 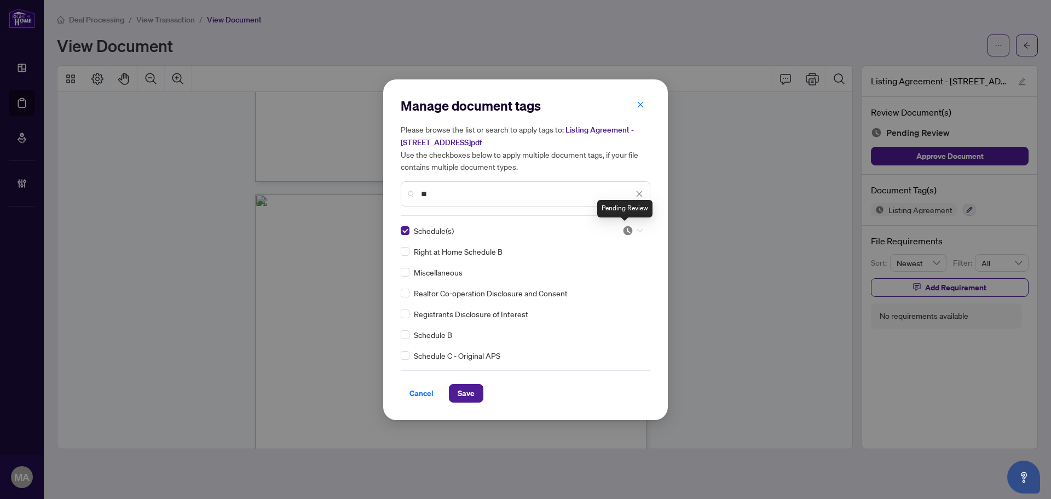 I want to click on h2: Manage document tags, so click(x=525, y=106).